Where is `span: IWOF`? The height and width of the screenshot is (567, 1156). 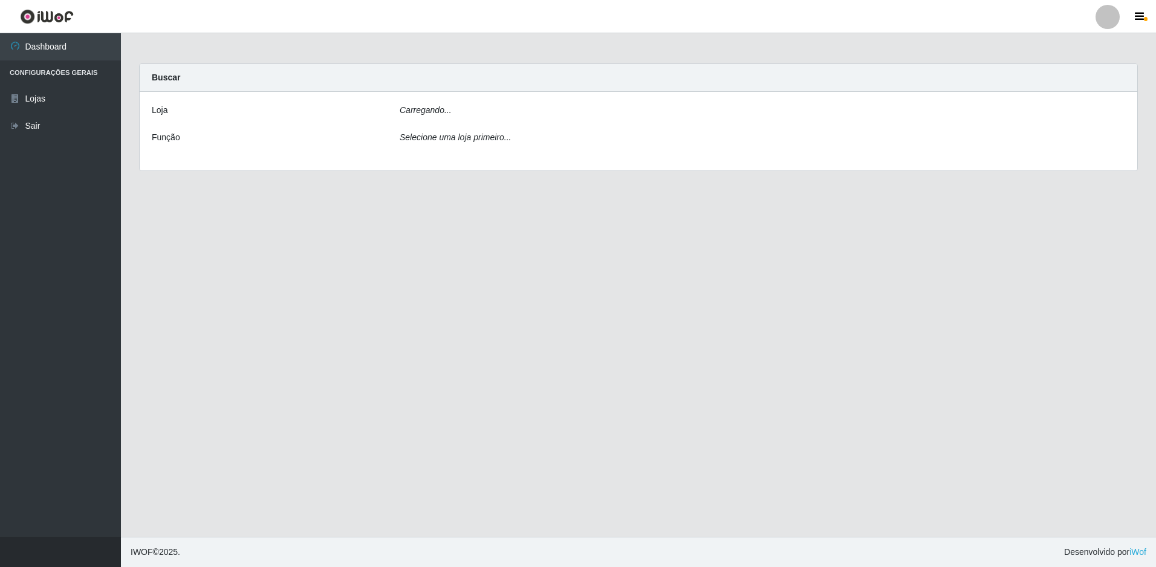
span: IWOF is located at coordinates (141, 552).